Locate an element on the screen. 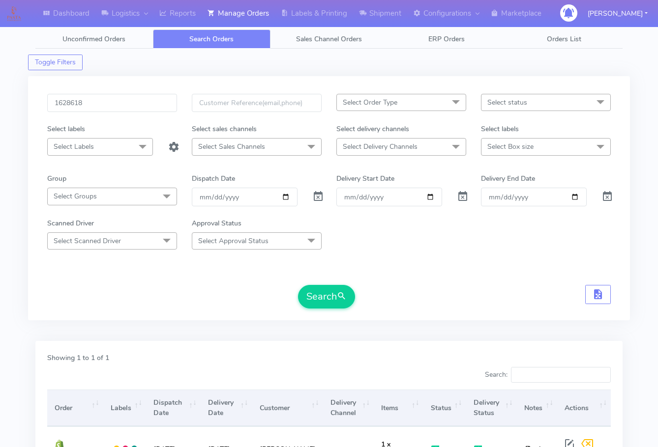  span: Select Delivery Channels is located at coordinates (380, 146).